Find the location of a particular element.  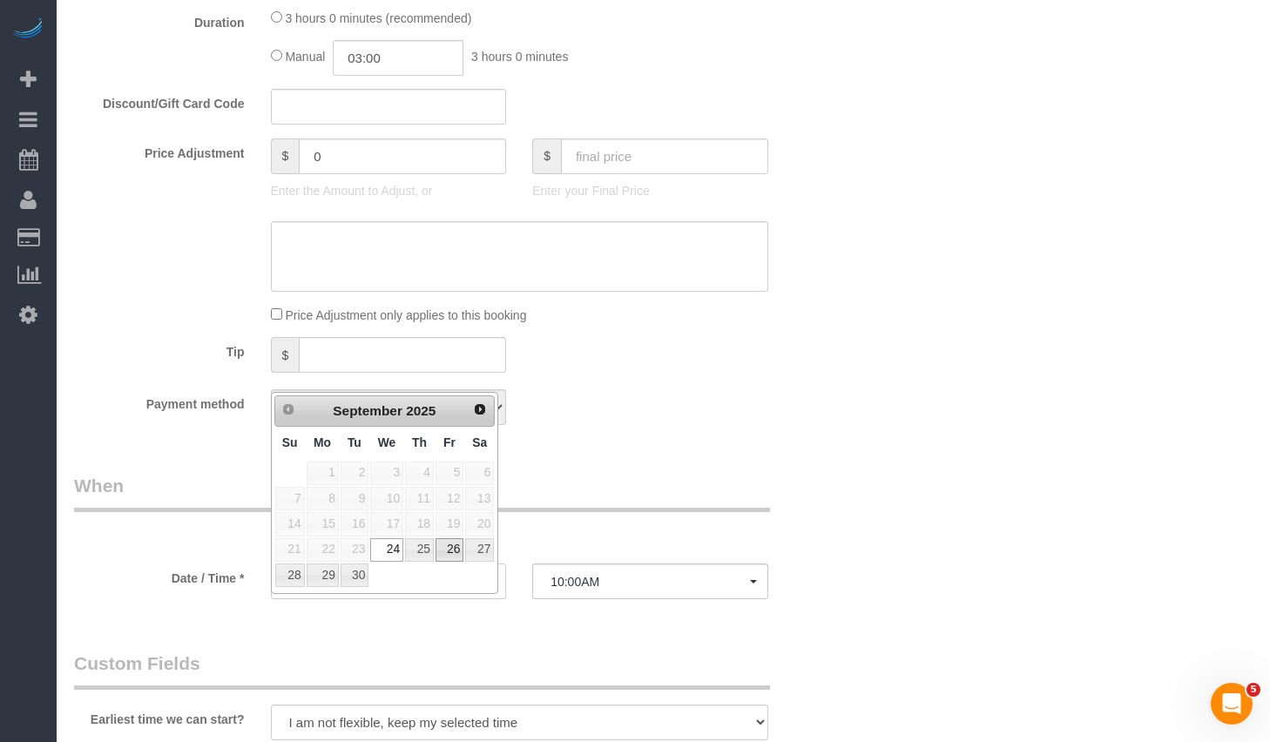

a: Next is located at coordinates (481, 410).